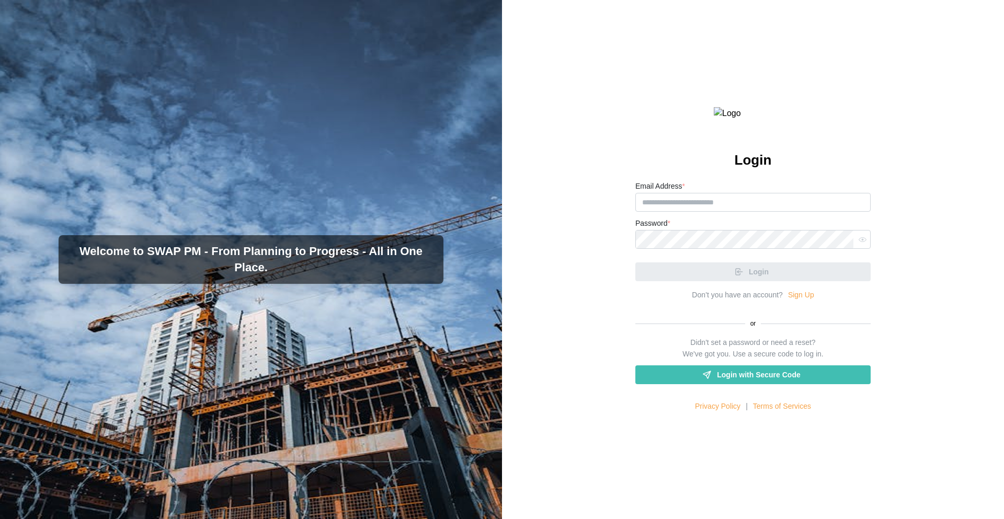 The image size is (1004, 519). What do you see at coordinates (753, 348) in the screenshot?
I see `div: Didn't set a password or need a reset? We've got you. Use a secure code to log in.` at bounding box center [753, 348].